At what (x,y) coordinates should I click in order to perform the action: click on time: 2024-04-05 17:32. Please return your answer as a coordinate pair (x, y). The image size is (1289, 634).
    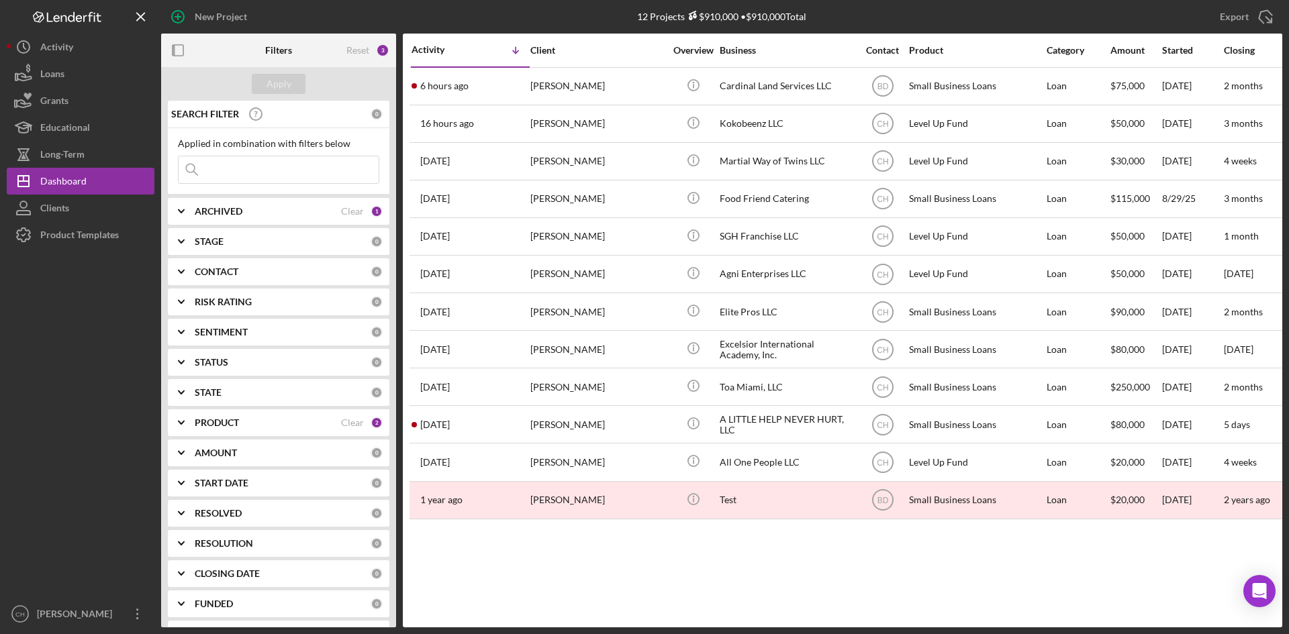
    Looking at the image, I should click on (441, 500).